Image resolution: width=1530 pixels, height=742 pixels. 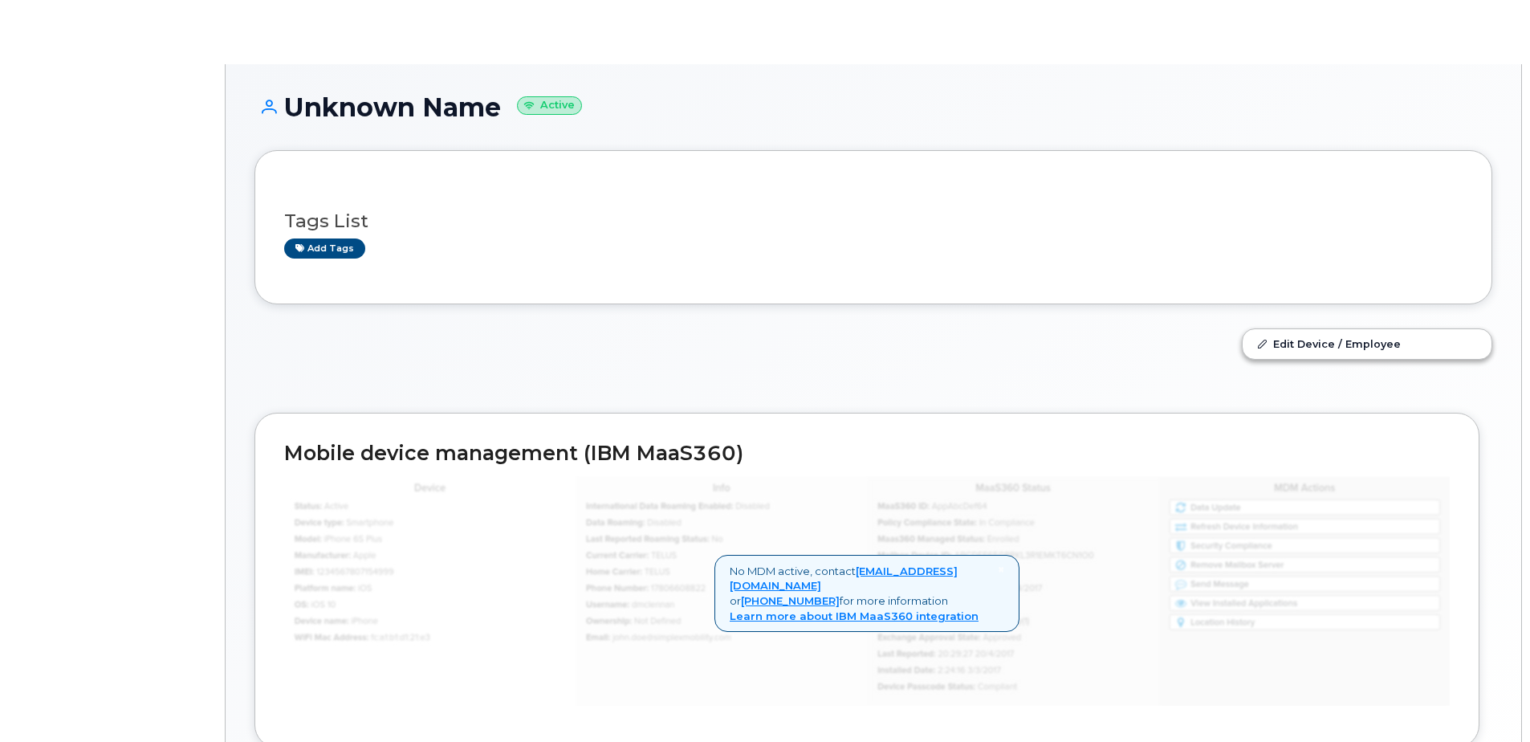 I want to click on a: Close, so click(x=1001, y=569).